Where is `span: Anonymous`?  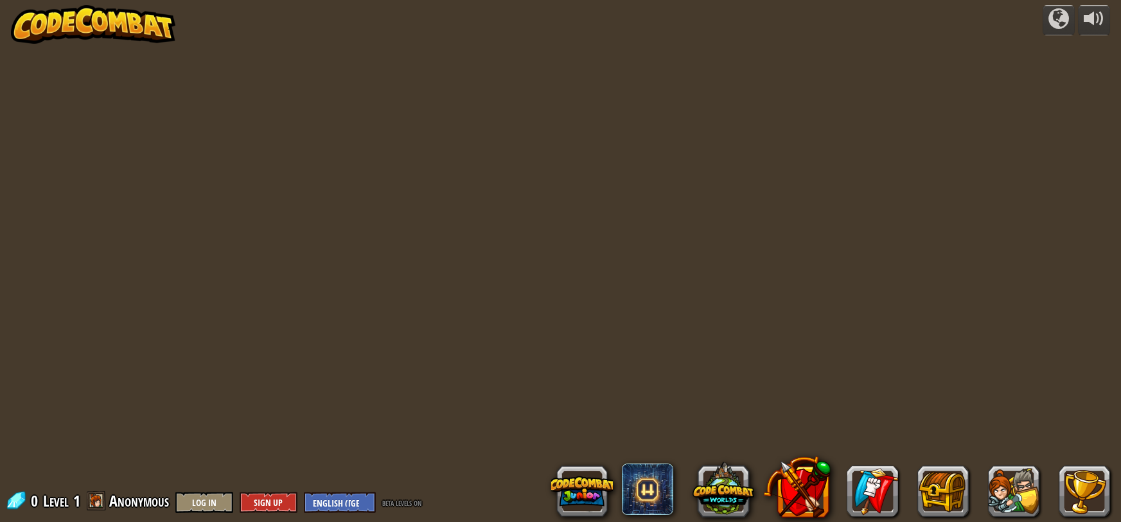 span: Anonymous is located at coordinates (139, 501).